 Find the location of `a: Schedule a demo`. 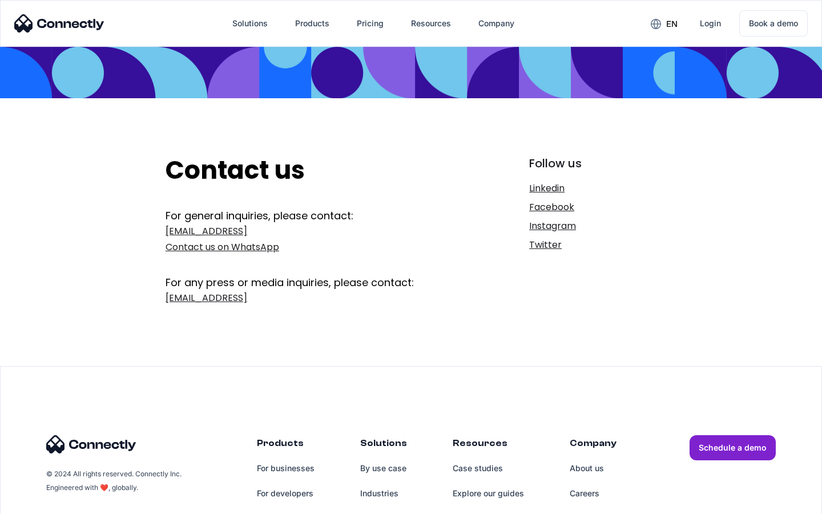

a: Schedule a demo is located at coordinates (732, 448).